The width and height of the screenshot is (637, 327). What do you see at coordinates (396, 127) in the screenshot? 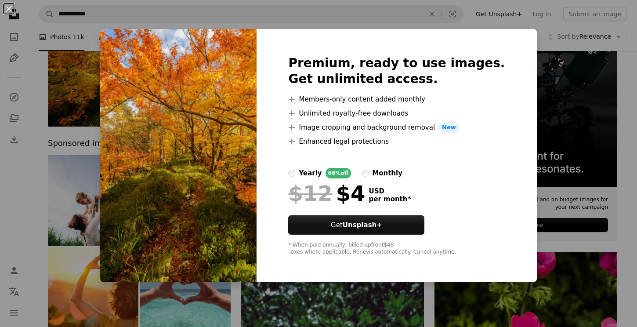
I see `li: Image cropping and background removal` at bounding box center [396, 127].